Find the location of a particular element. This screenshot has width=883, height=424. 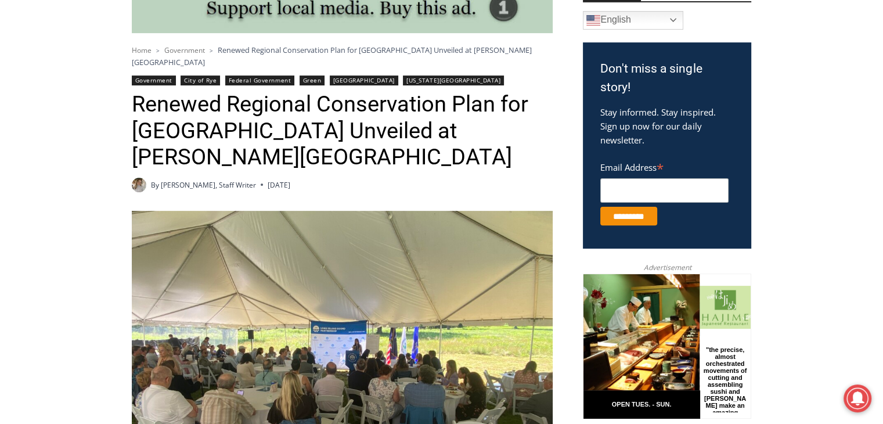

span: By is located at coordinates (155, 185).